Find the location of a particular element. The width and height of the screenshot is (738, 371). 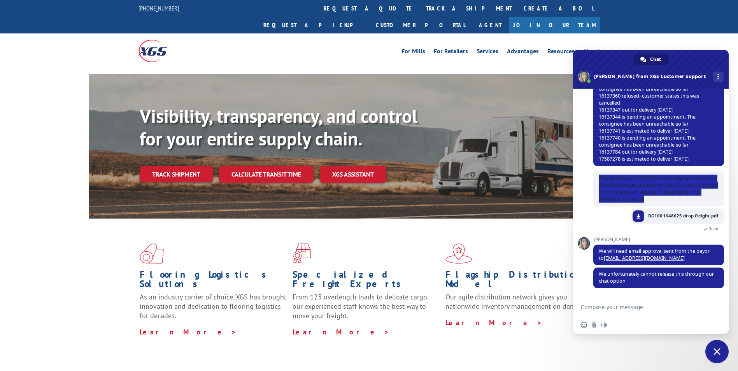

span: As an industry carrier of choice, XGS has brought innovation and dedication to flooring logistics... is located at coordinates (213, 306).